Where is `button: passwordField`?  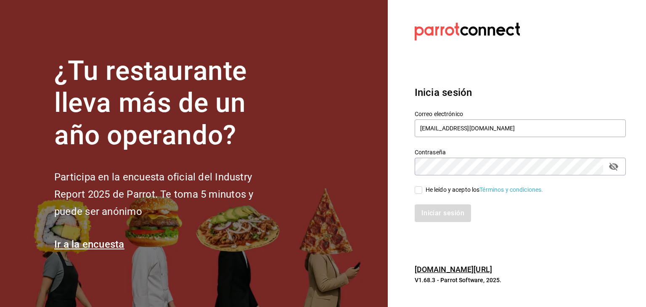
button: passwordField is located at coordinates (613, 166).